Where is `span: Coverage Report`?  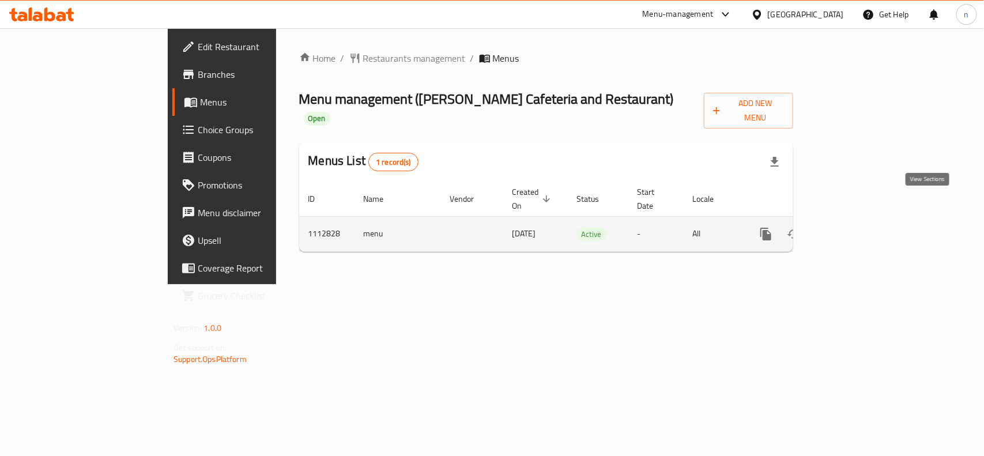
span: Coverage Report is located at coordinates (260, 268).